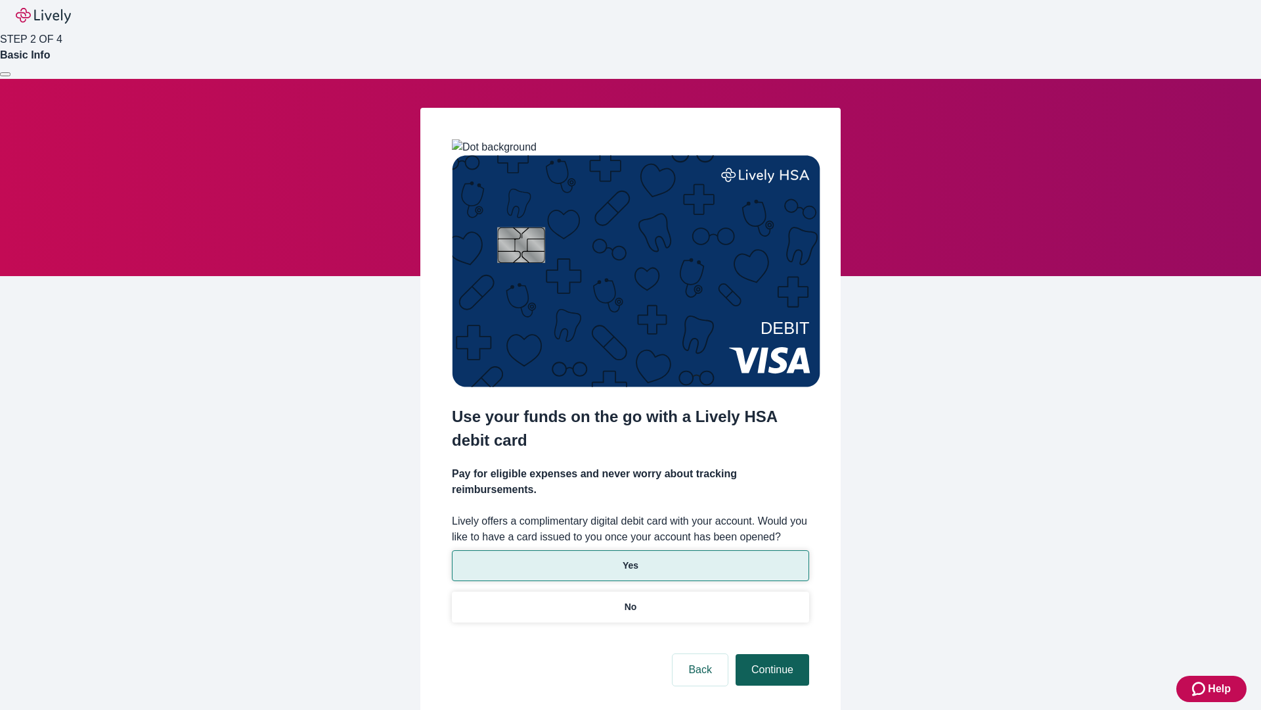  Describe the element at coordinates (631, 565) in the screenshot. I see `p: Yes` at that location.